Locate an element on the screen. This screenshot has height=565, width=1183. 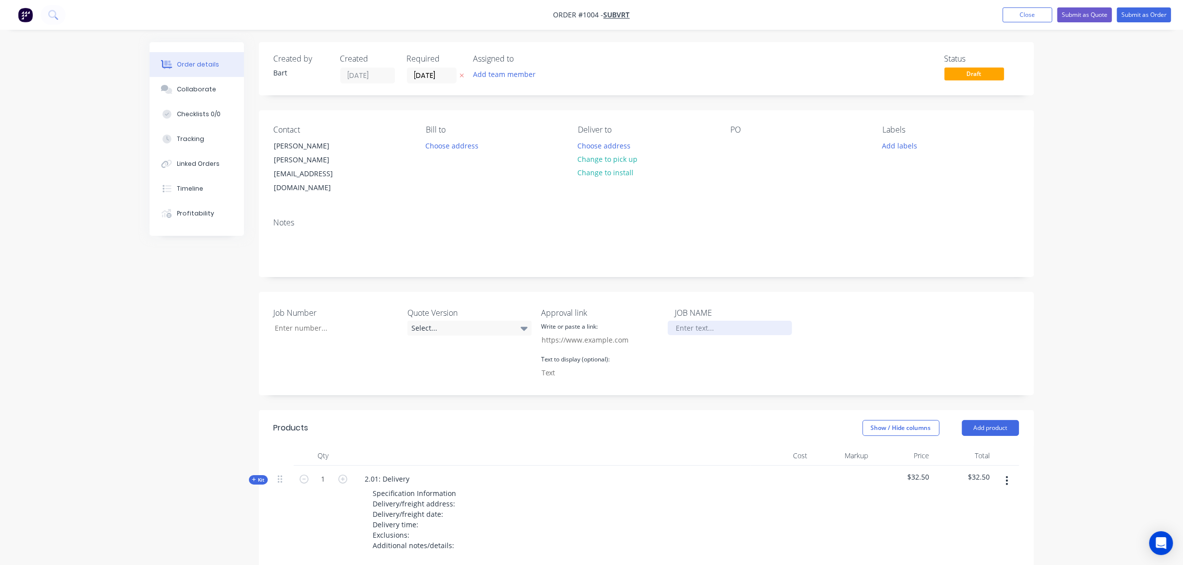
div: Status is located at coordinates (982, 59).